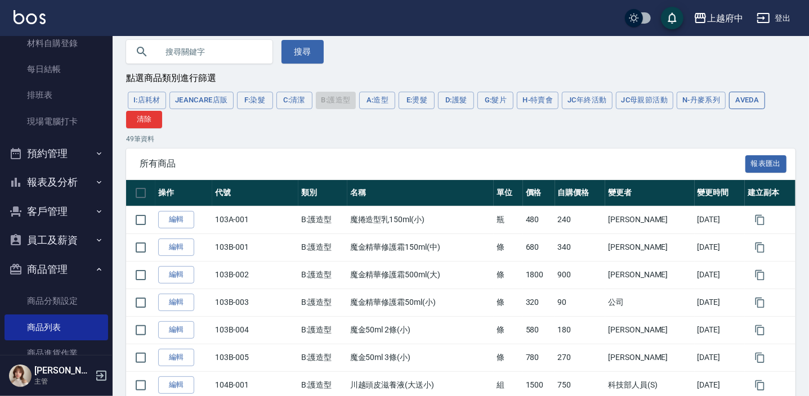 The image size is (809, 396). I want to click on button: F:染髮, so click(255, 100).